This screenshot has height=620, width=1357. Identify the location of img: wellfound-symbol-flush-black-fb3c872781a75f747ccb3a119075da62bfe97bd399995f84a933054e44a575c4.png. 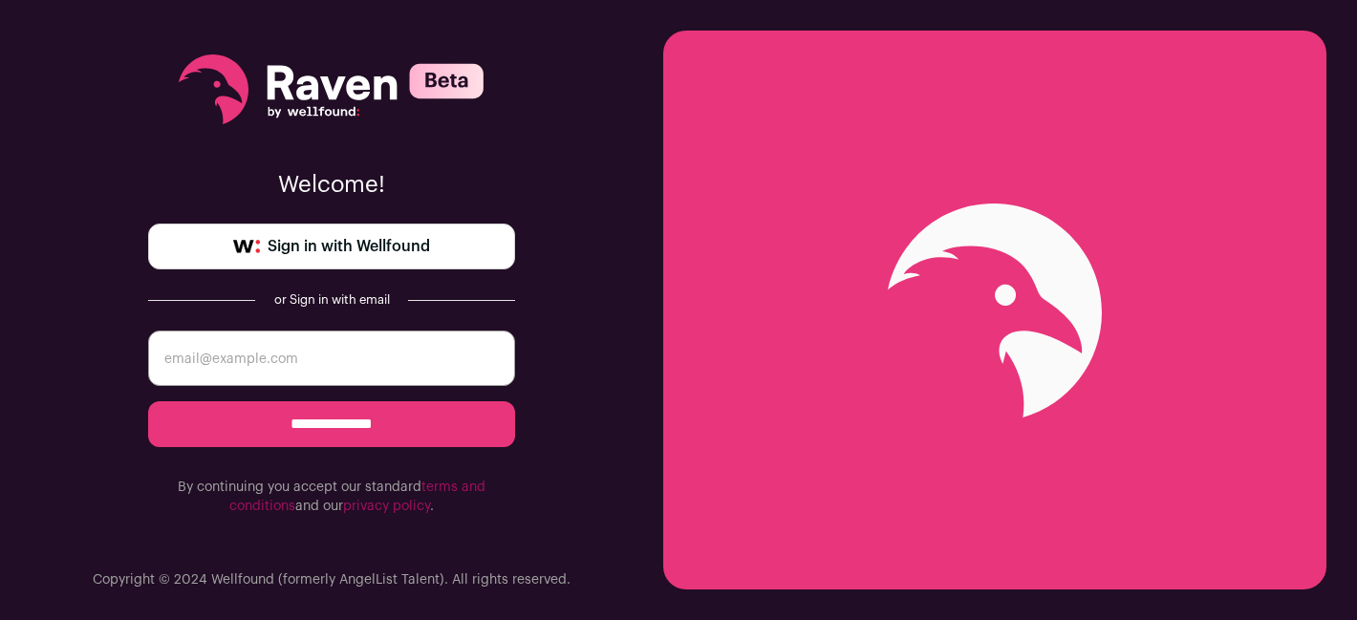
(247, 247).